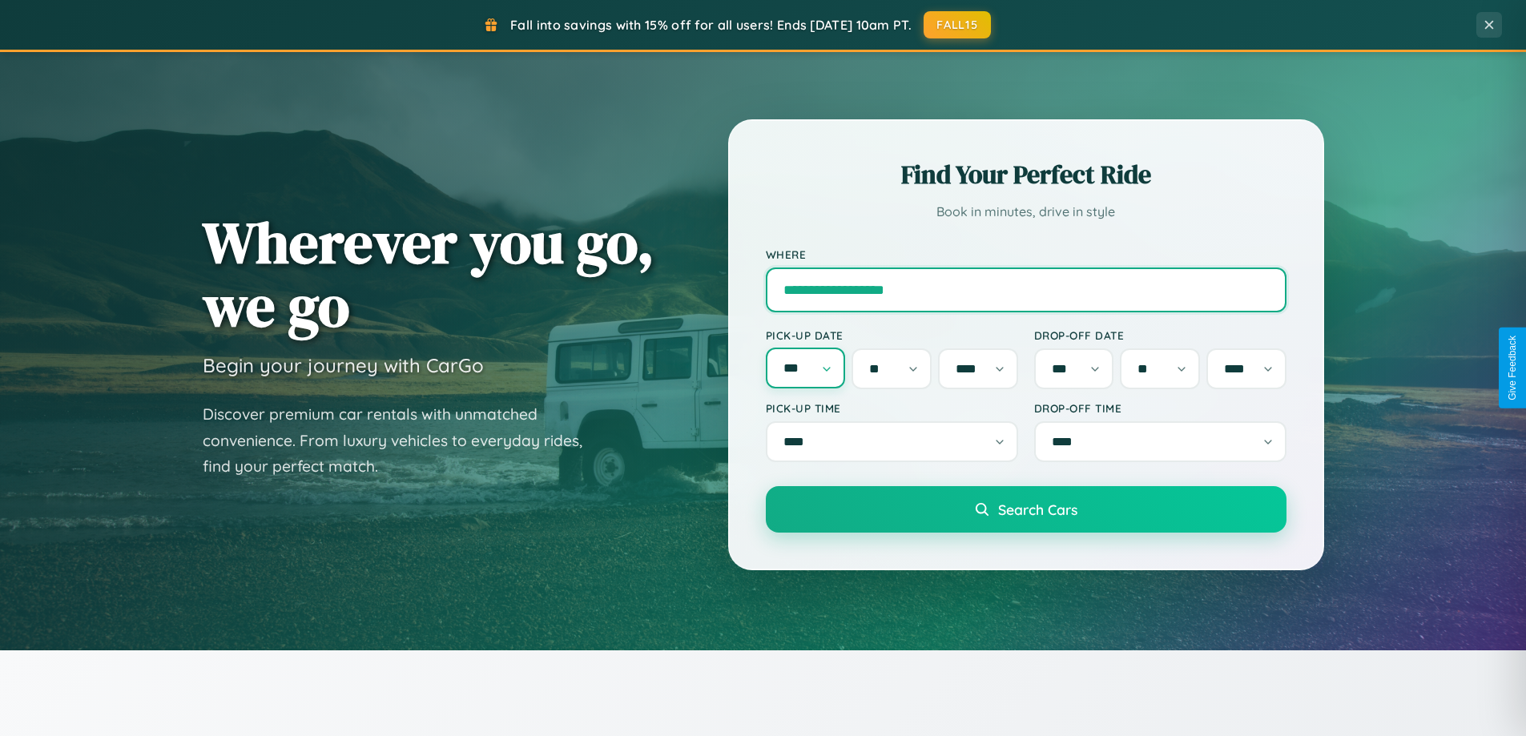 The image size is (1526, 736). Describe the element at coordinates (892, 408) in the screenshot. I see `label: Pick-up Time` at that location.